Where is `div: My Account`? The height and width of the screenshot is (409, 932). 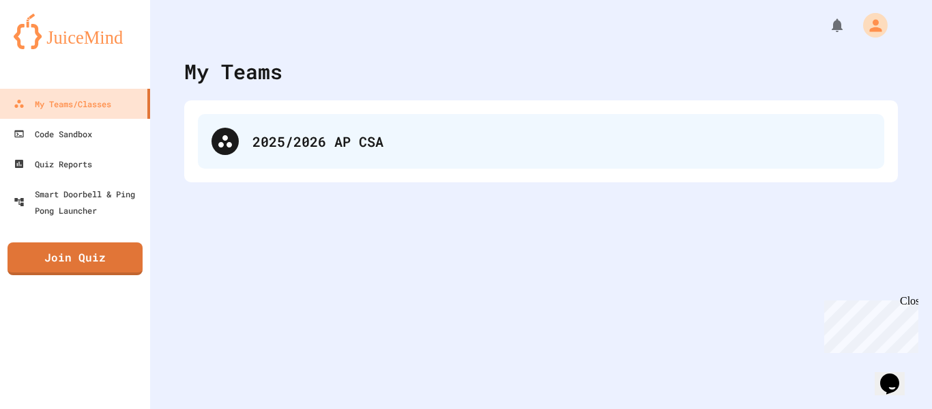
div: My Account is located at coordinates (870, 25).